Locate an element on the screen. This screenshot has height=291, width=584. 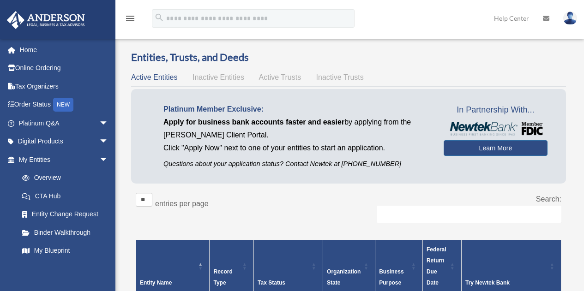
span: Organization State is located at coordinates (343, 277).